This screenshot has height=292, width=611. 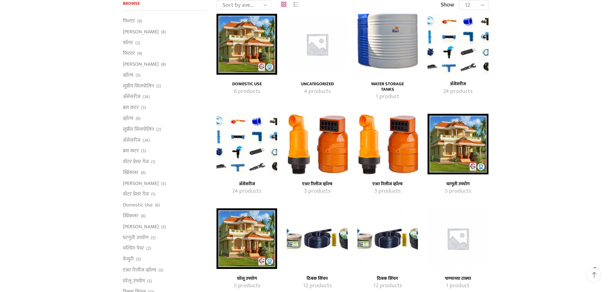 I want to click on img: ठिबक सिंचन, so click(x=317, y=238).